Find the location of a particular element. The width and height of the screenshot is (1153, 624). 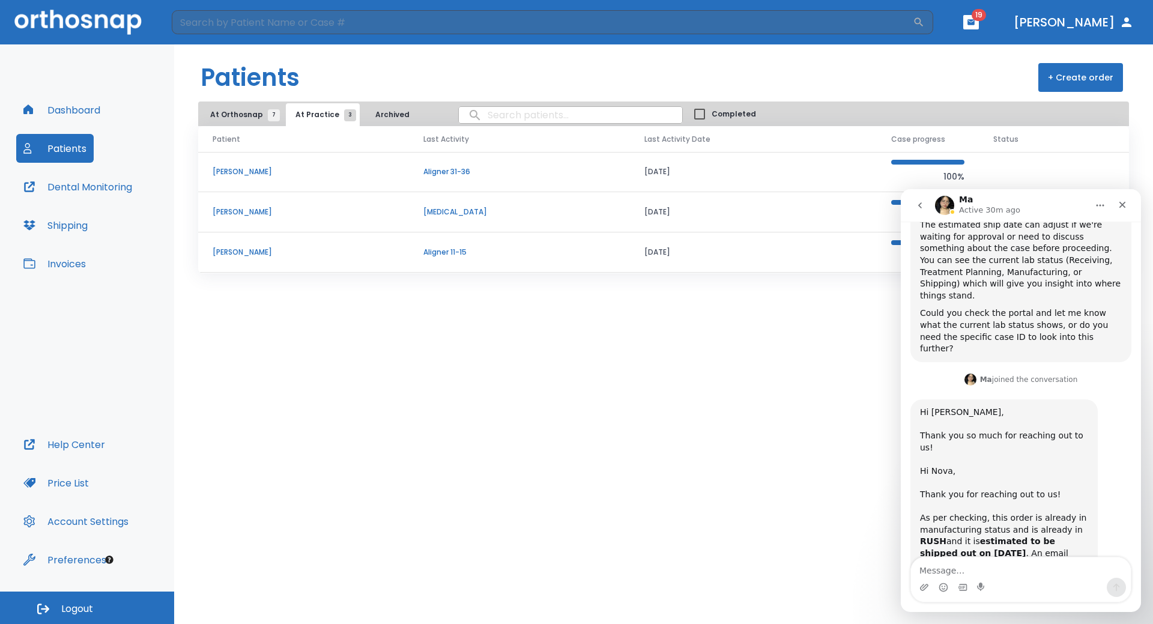

a: Account Settings is located at coordinates (76, 521).